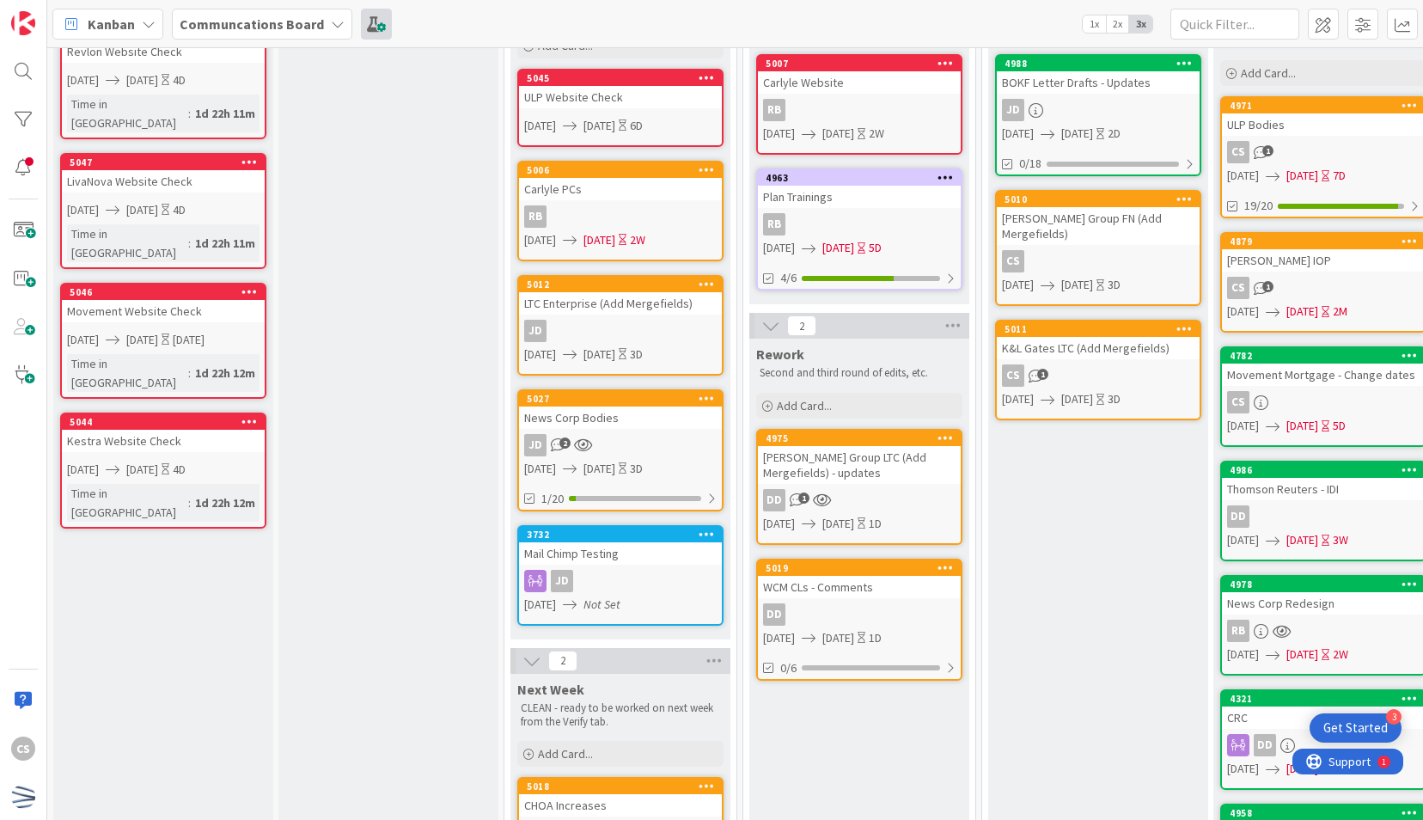  I want to click on div: 3, so click(1394, 717).